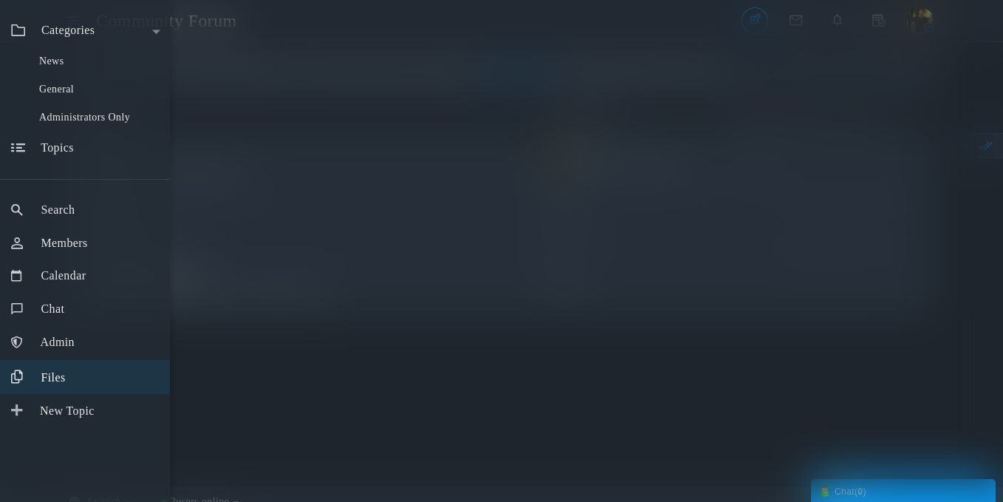 Image resolution: width=1003 pixels, height=502 pixels. I want to click on span: Topics, so click(57, 147).